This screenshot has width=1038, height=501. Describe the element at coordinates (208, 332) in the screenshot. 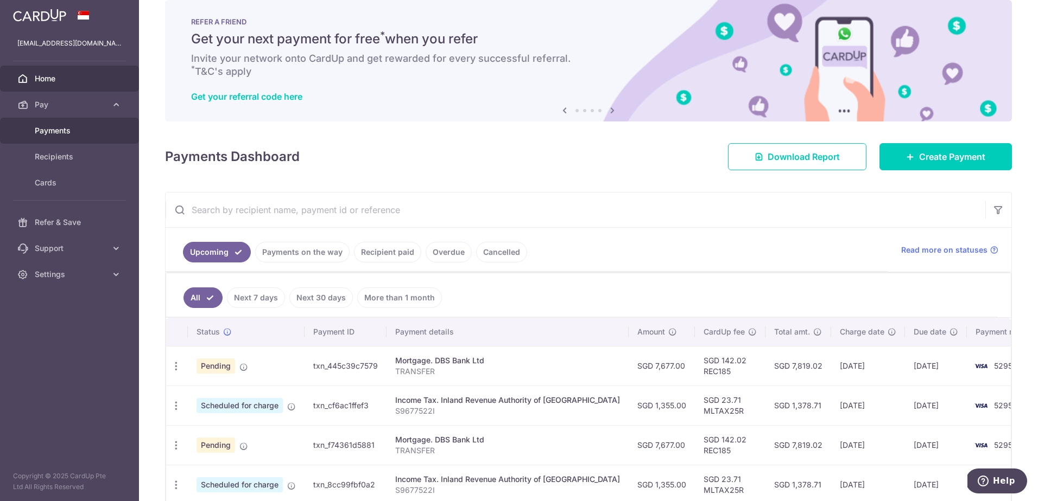

I see `span: Status` at that location.